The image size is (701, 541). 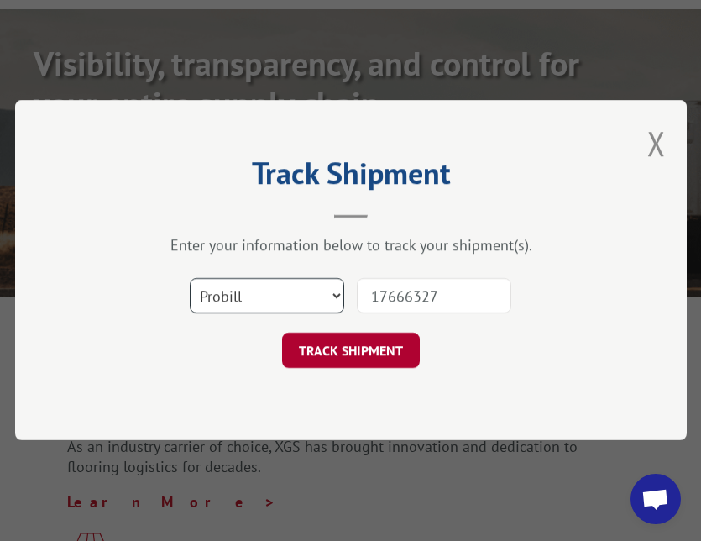 I want to click on button: Close modal, so click(x=657, y=143).